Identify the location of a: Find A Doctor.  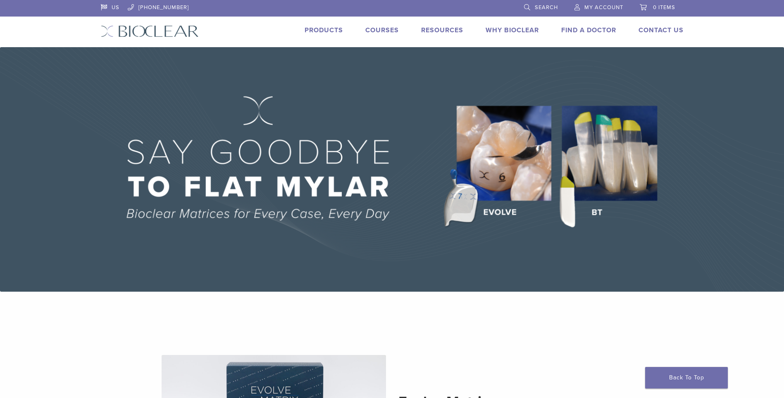
(589, 30).